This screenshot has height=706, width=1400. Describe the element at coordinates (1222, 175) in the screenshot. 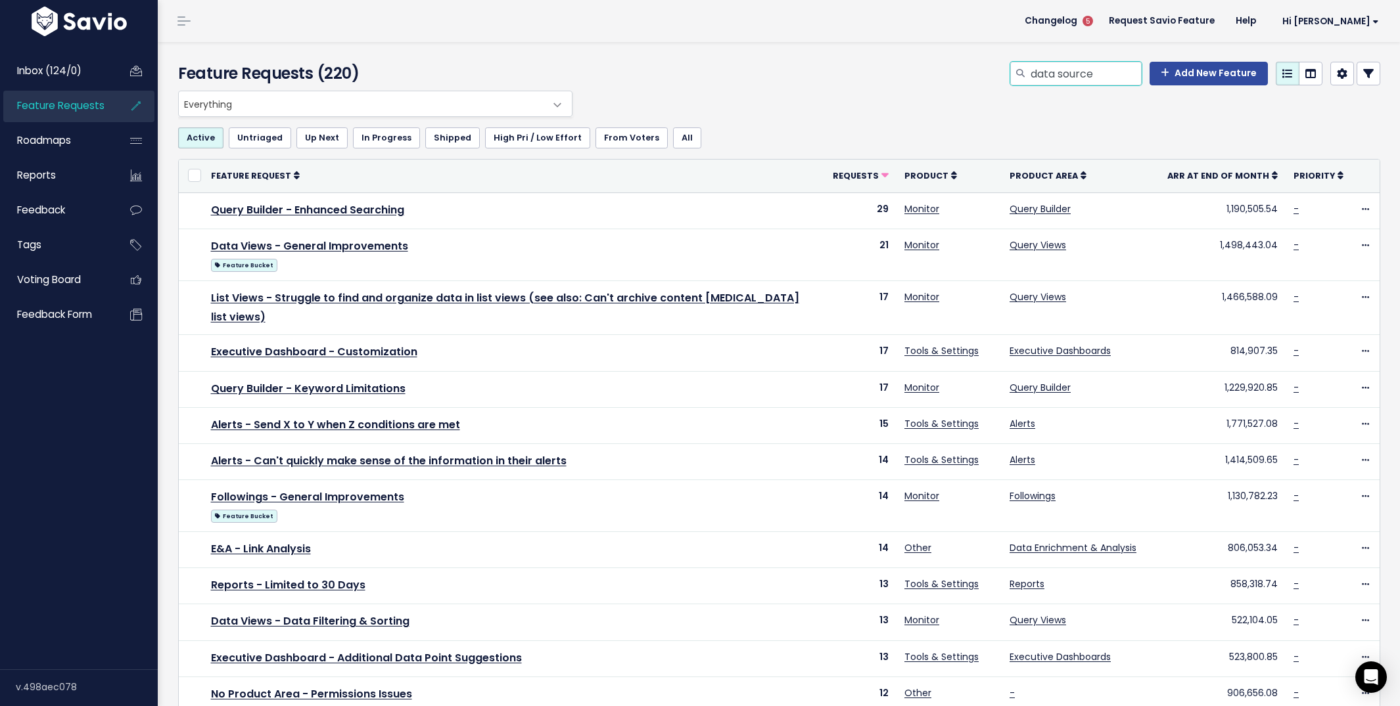

I see `a: ARR at End of Month` at that location.